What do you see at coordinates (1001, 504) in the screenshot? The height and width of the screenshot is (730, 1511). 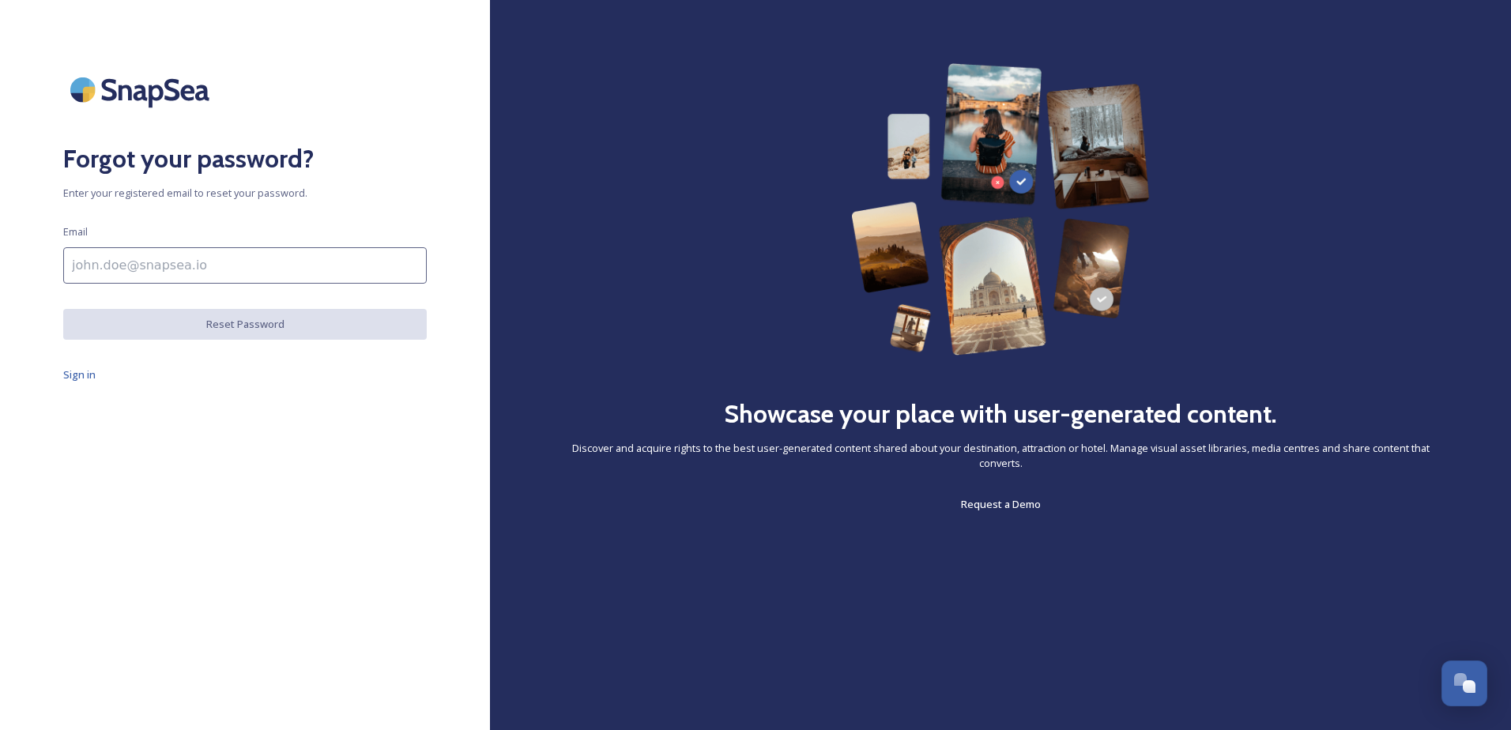 I see `span: Request a Demo` at bounding box center [1001, 504].